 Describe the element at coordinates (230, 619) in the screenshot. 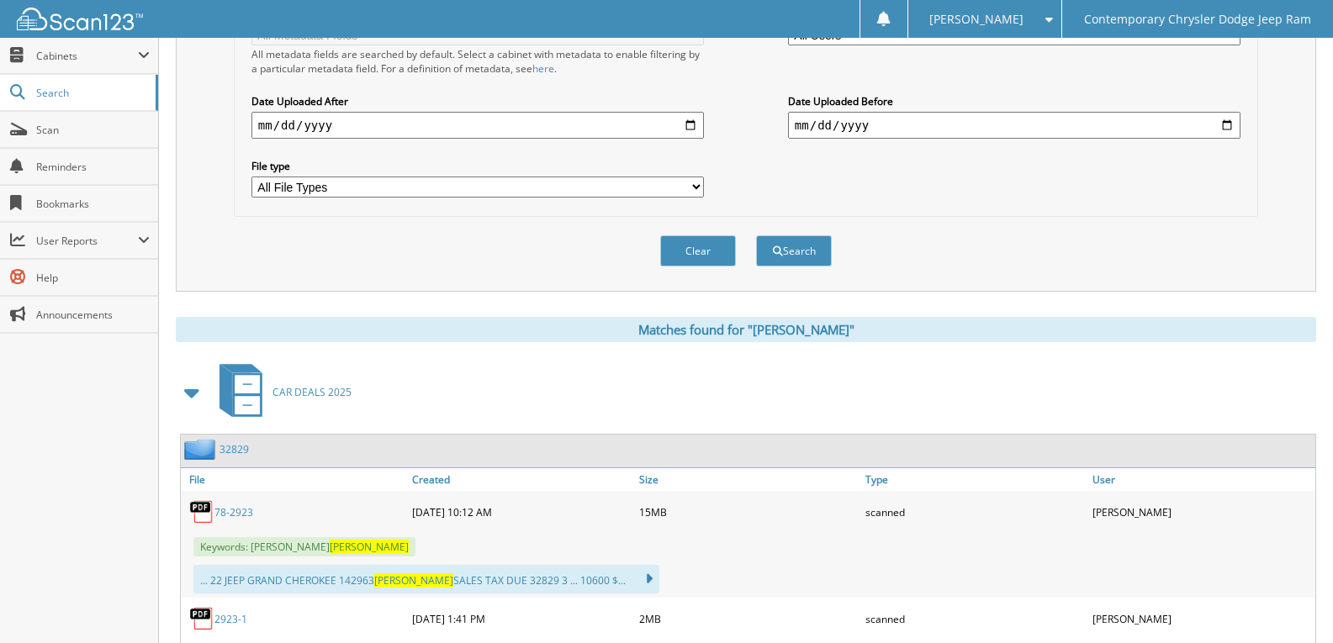

I see `a: 2923-1` at that location.